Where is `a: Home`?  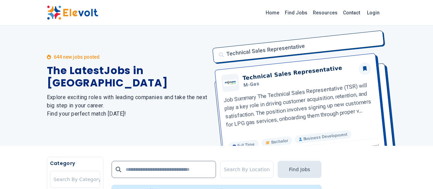 a: Home is located at coordinates (273, 13).